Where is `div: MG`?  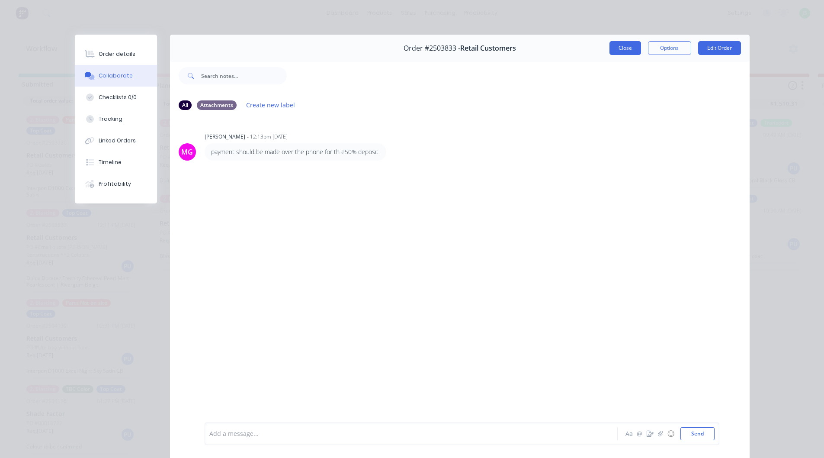 div: MG is located at coordinates (187, 152).